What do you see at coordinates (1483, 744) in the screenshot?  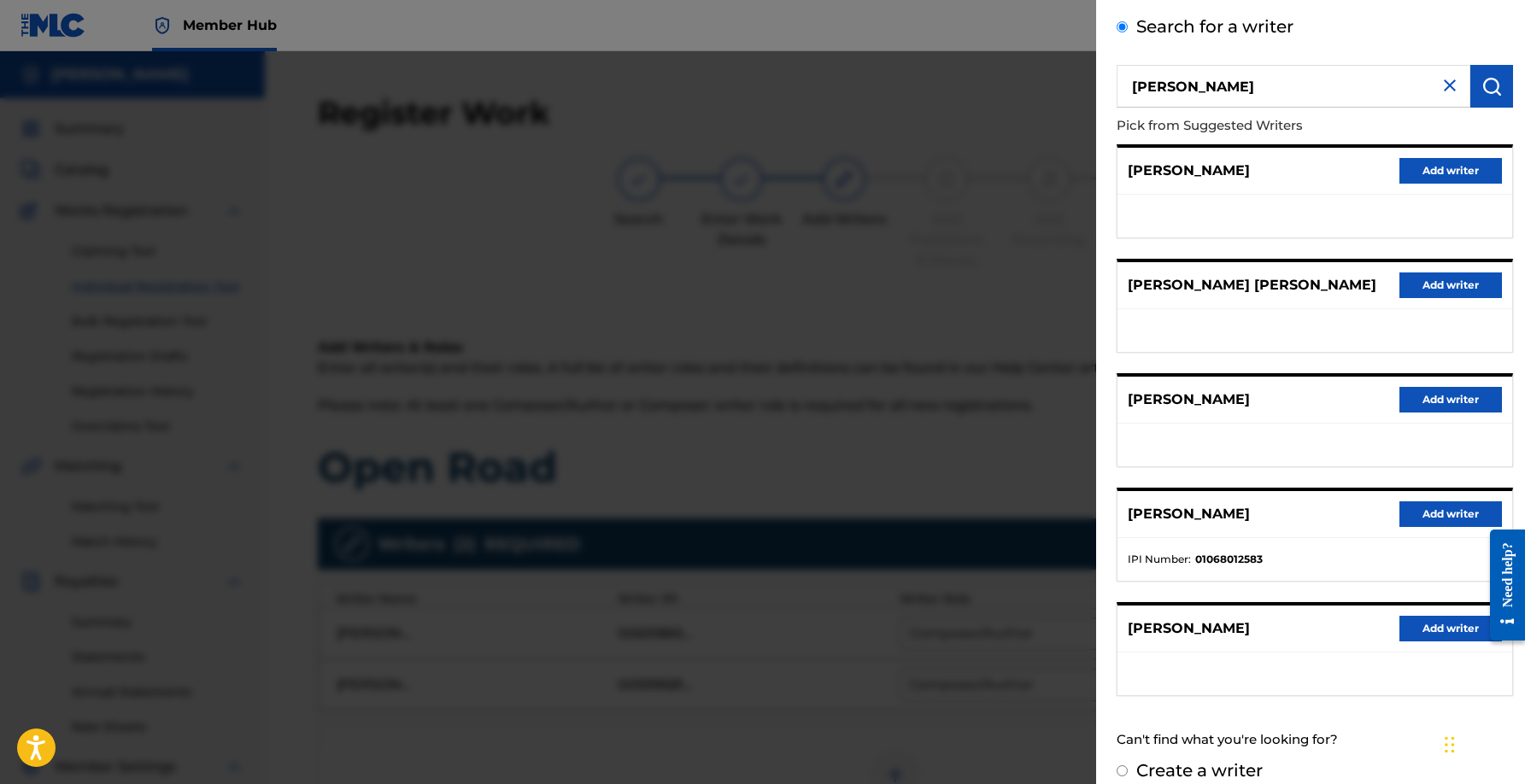 I see `div: Chat Widget` at bounding box center [1483, 744].